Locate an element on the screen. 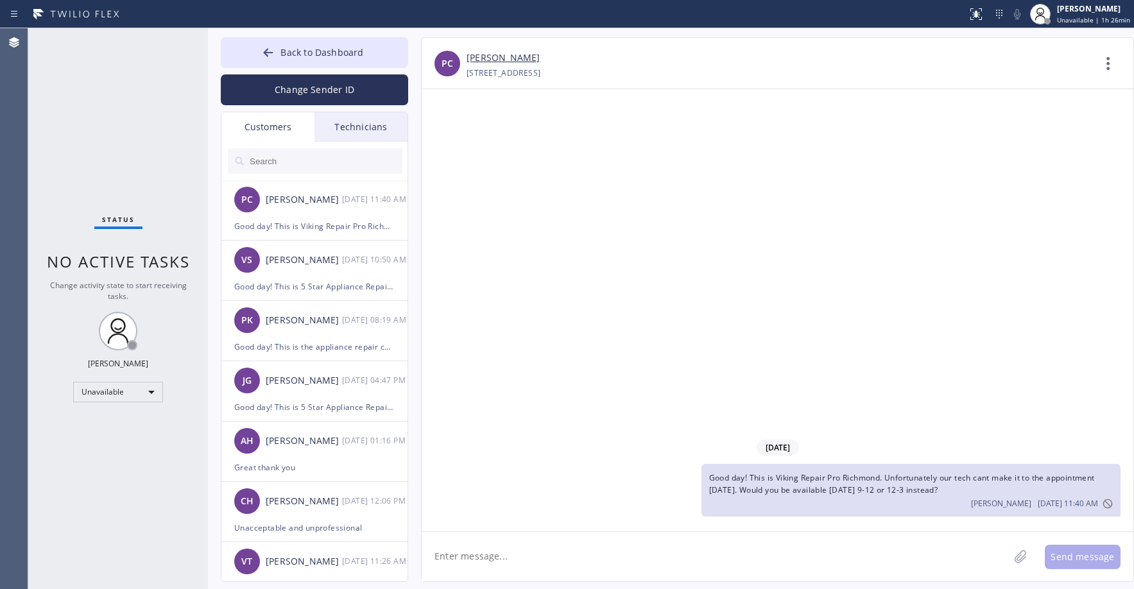 The width and height of the screenshot is (1134, 589). button: Change Sender ID is located at coordinates (314, 90).